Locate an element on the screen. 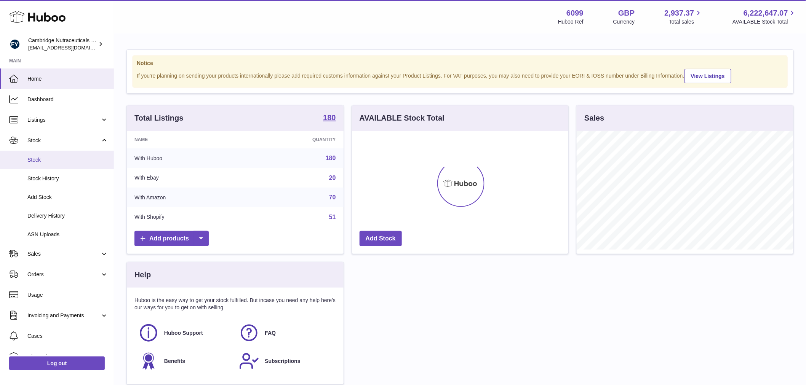 This screenshot has width=806, height=385. span: ASN Uploads is located at coordinates (68, 235).